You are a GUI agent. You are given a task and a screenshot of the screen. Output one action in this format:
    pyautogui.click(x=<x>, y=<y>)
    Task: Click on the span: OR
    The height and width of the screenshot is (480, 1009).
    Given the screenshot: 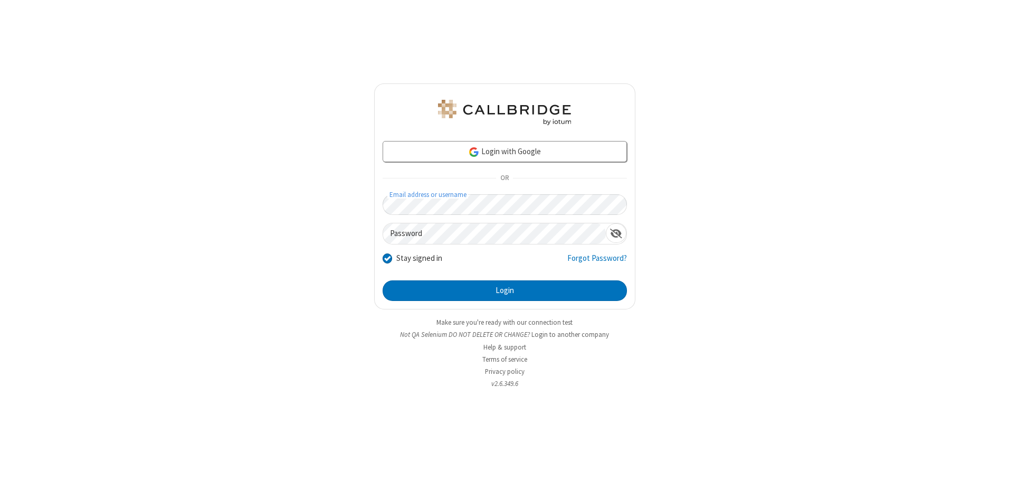 What is the action you would take?
    pyautogui.click(x=504, y=178)
    